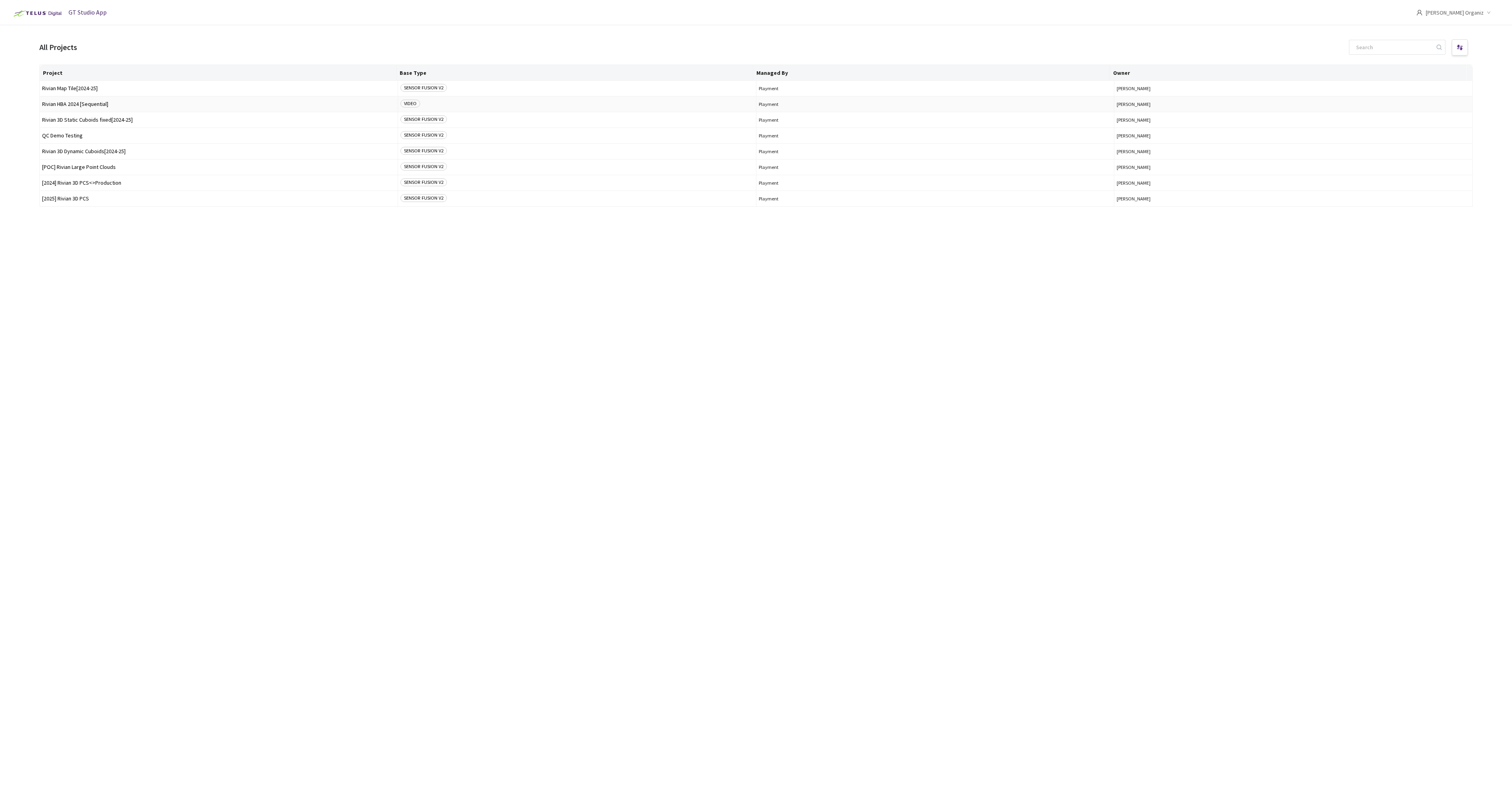 The height and width of the screenshot is (793, 1512). I want to click on span: VIDEO, so click(411, 103).